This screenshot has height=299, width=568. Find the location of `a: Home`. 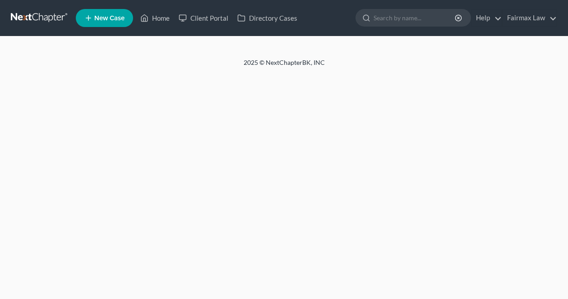

a: Home is located at coordinates (155, 18).